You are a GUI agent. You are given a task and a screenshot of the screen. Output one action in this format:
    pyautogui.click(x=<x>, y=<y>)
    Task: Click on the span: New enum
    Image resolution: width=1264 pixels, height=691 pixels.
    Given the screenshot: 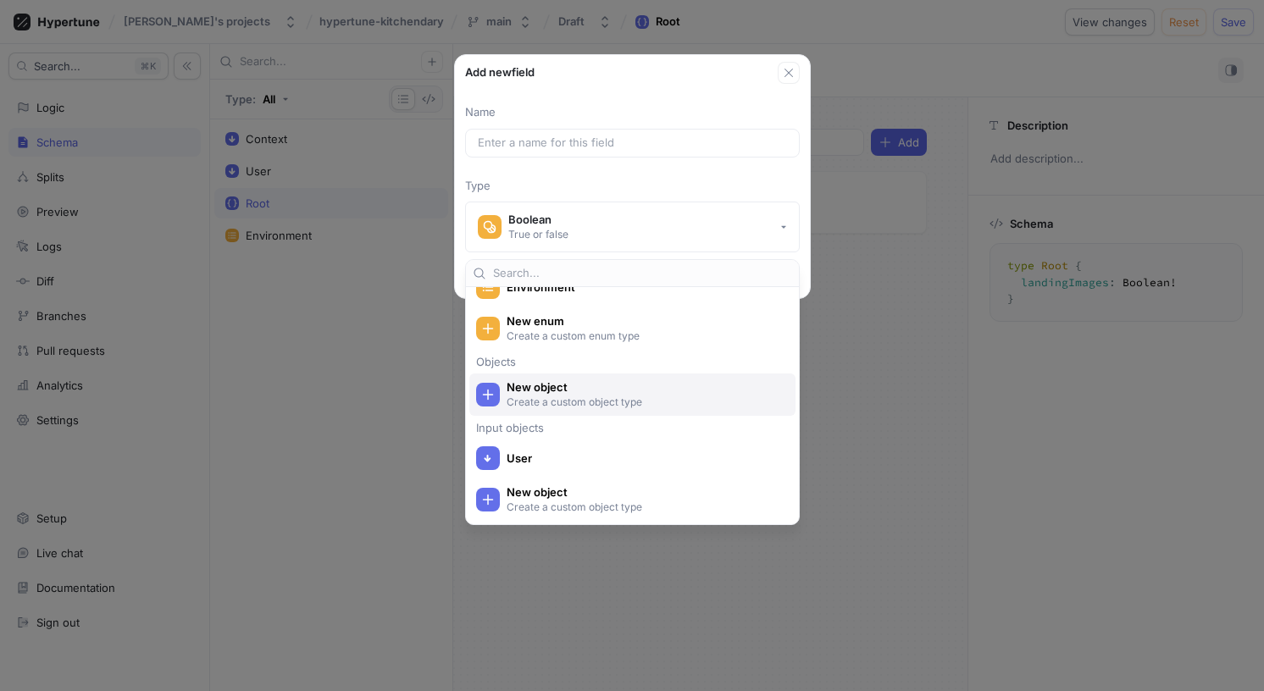 What is the action you would take?
    pyautogui.click(x=643, y=321)
    